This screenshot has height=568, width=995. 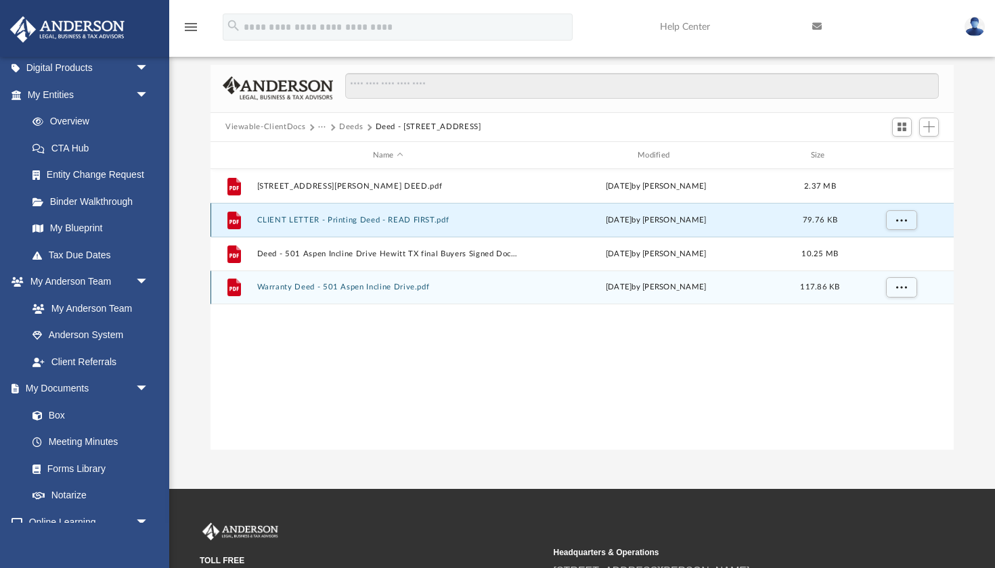 What do you see at coordinates (388, 220) in the screenshot?
I see `button: CLIENT LETTER - Printing Deed - READ FIRST.pdf` at bounding box center [388, 220].